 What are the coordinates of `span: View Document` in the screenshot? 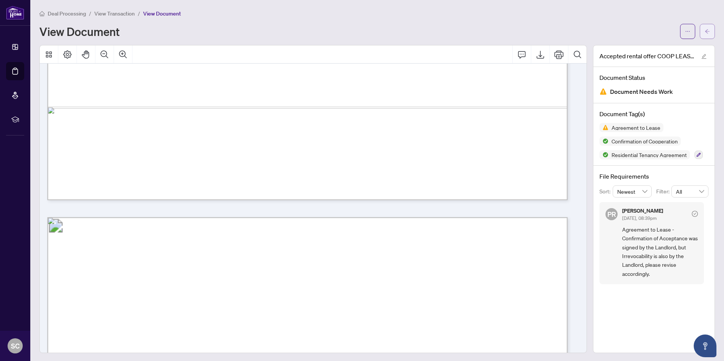 It's located at (162, 14).